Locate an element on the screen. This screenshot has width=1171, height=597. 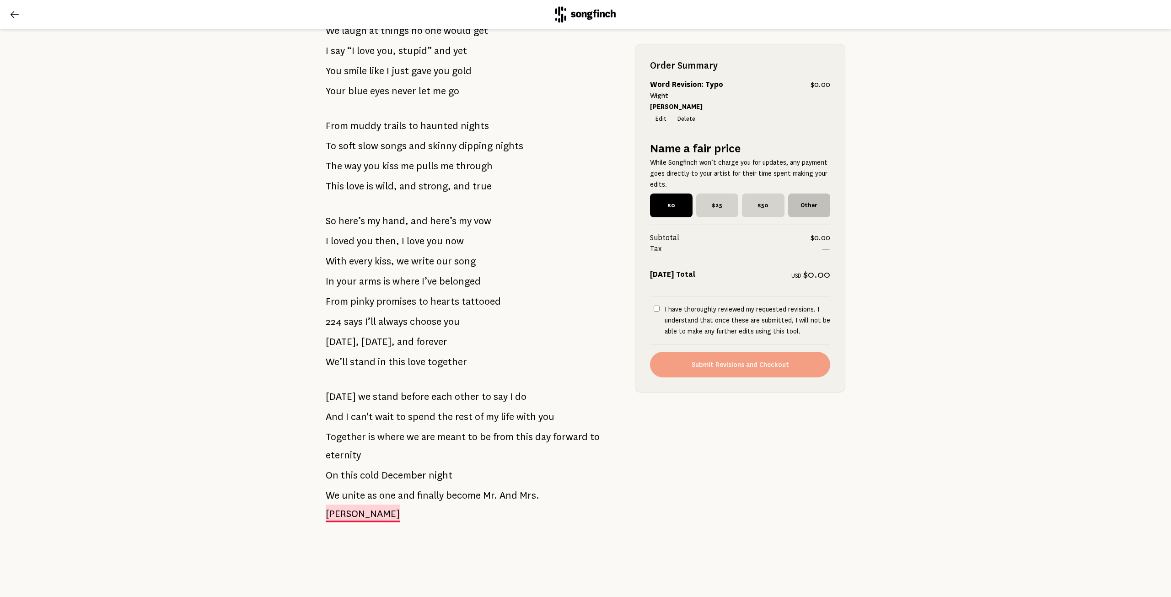
span: Together is located at coordinates (346, 437).